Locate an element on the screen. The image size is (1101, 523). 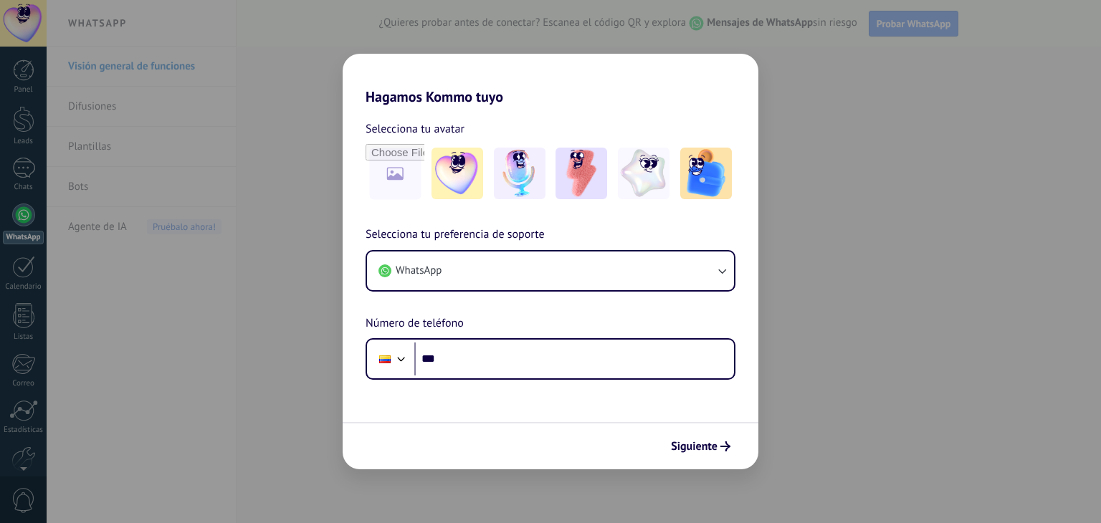
img: -1.jpeg is located at coordinates (457, 174).